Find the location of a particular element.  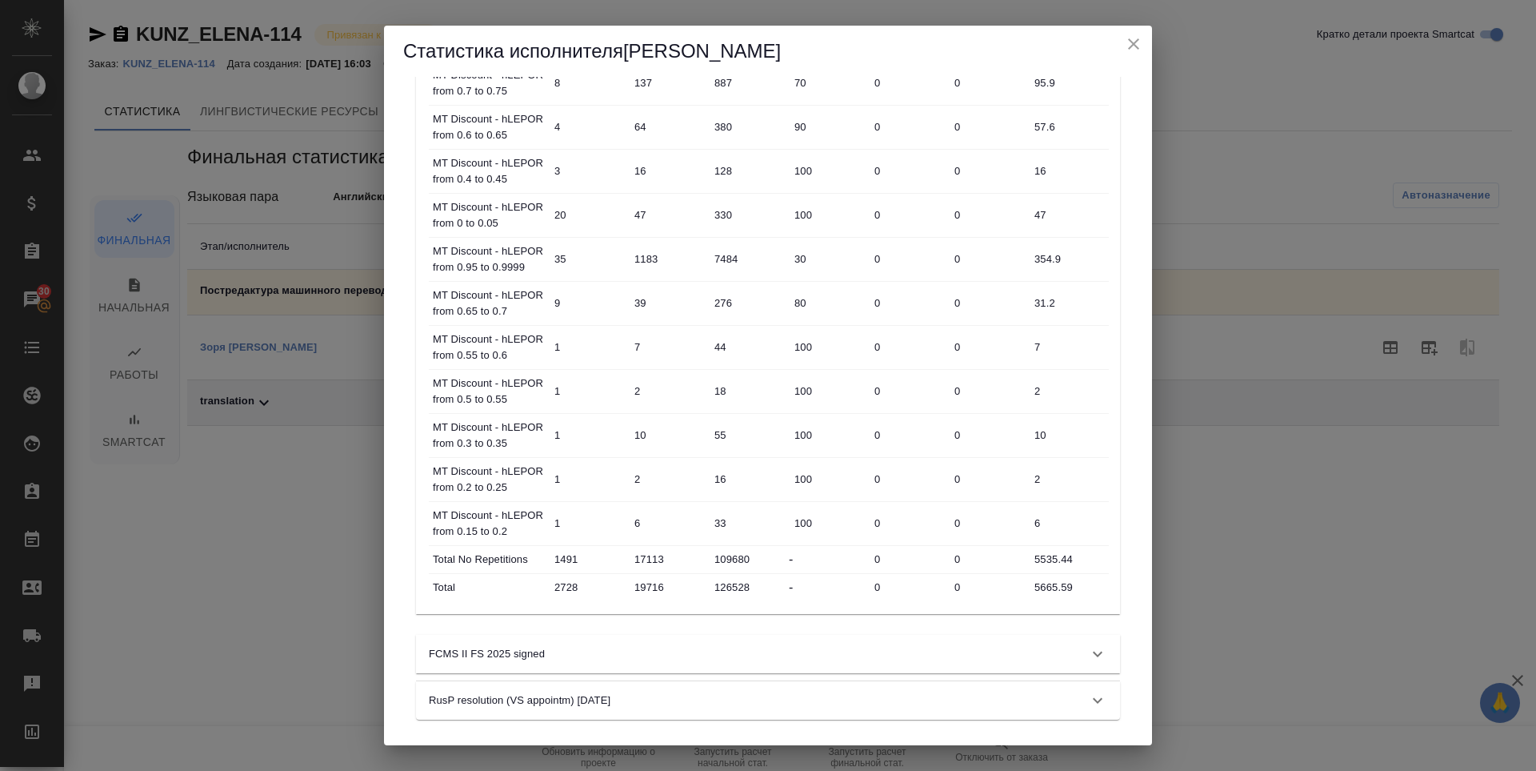

p: MT Discount - hLEPOR from 0.6 to 0.65 is located at coordinates (489, 127).